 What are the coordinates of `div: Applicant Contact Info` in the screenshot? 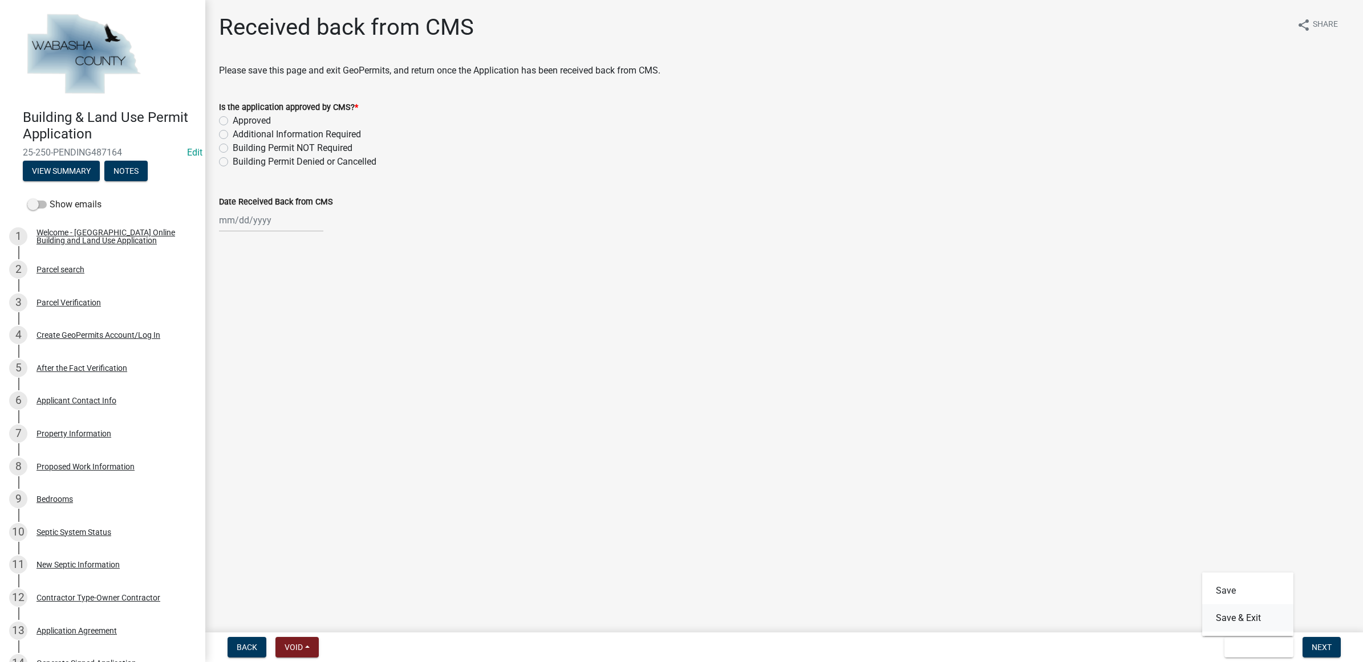 It's located at (76, 401).